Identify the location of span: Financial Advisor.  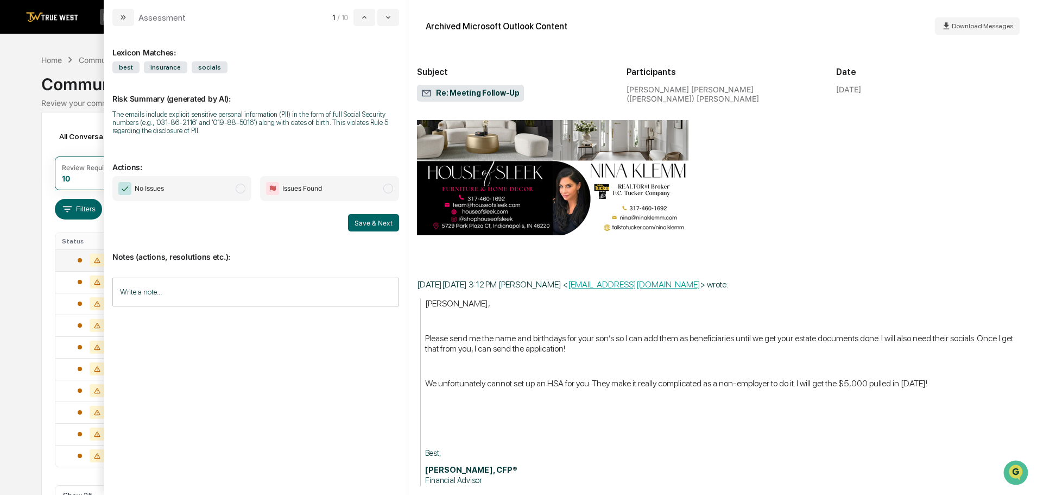
(454, 480).